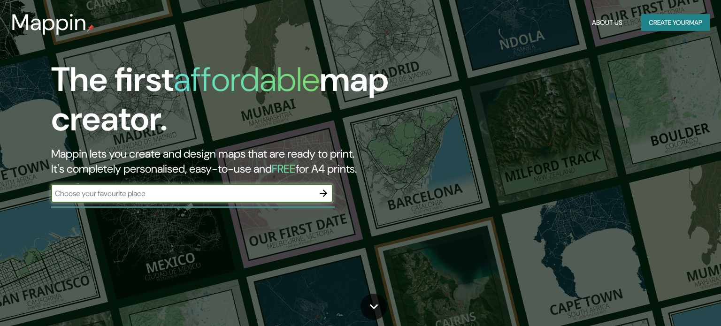  Describe the element at coordinates (232, 103) in the screenshot. I see `h1: The first map creator.` at that location.